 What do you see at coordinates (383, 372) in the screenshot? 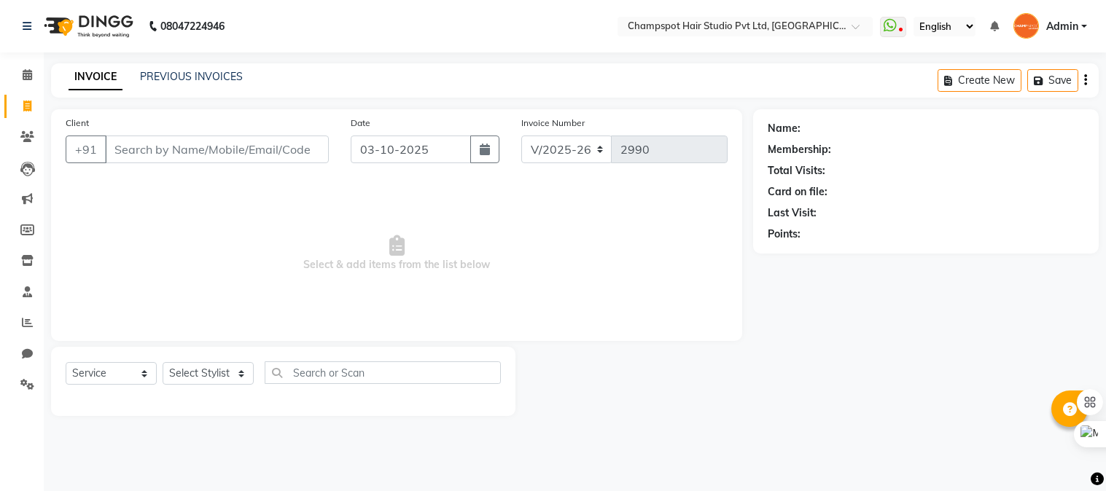
I see `input: Search or Scan` at bounding box center [383, 372].